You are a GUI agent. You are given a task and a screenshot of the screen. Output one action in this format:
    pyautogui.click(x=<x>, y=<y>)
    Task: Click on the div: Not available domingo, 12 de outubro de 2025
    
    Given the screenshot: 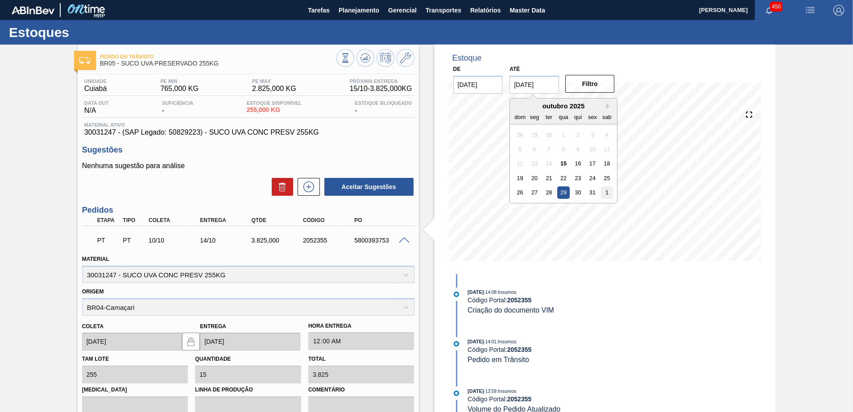 What is the action you would take?
    pyautogui.click(x=520, y=163)
    